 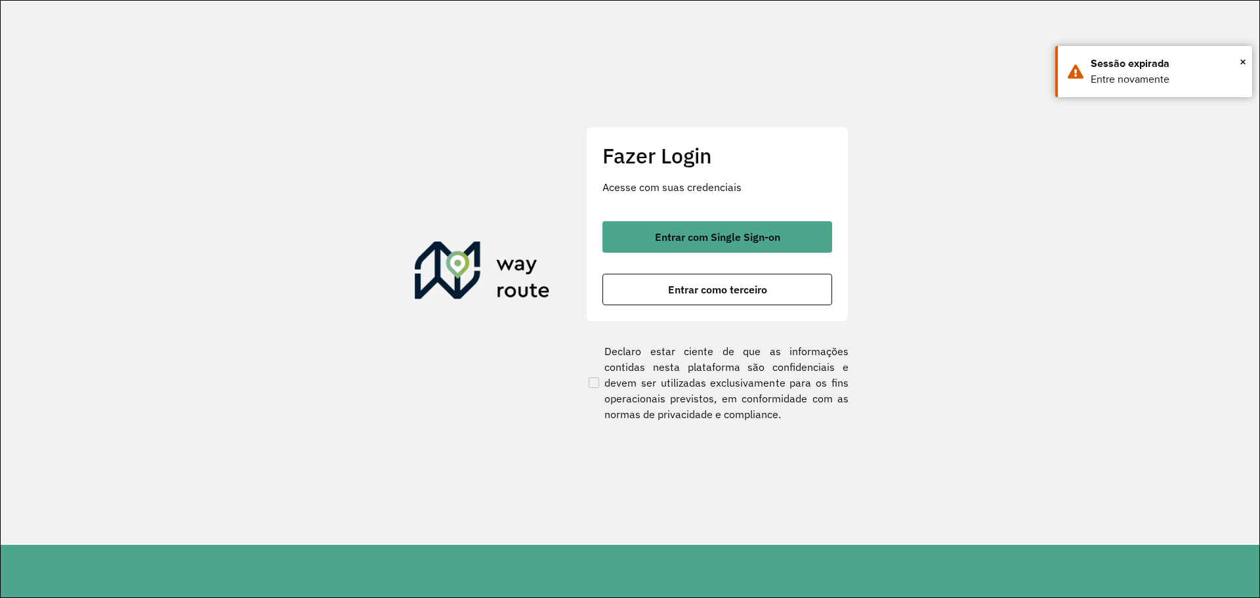 What do you see at coordinates (1166, 64) in the screenshot?
I see `div: Sessão expirada` at bounding box center [1166, 64].